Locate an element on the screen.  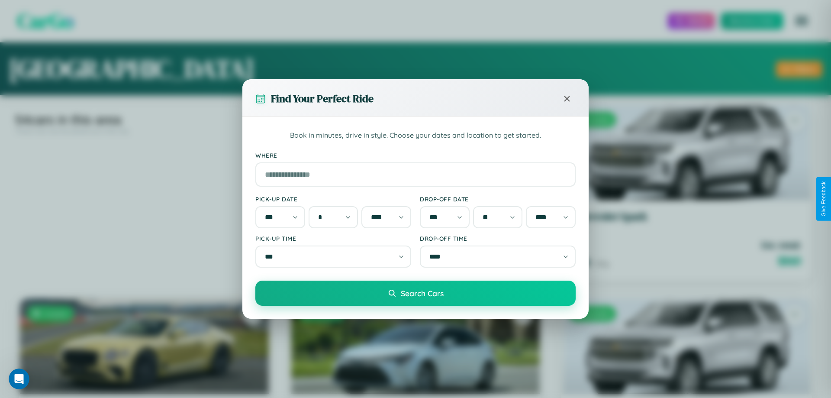
button: Search Cars is located at coordinates (415, 293).